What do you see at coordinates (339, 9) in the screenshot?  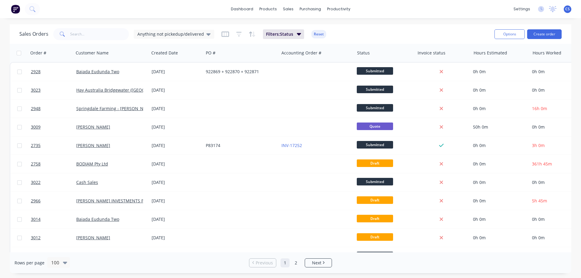 I see `div: productivity` at bounding box center [339, 9].